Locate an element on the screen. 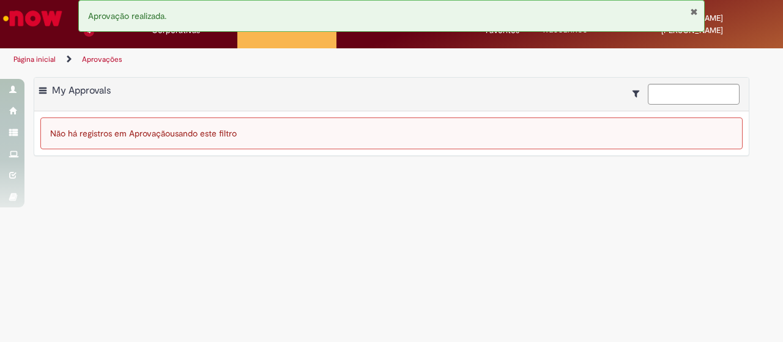 This screenshot has width=783, height=342. span: Aprovação realizada. is located at coordinates (127, 16).